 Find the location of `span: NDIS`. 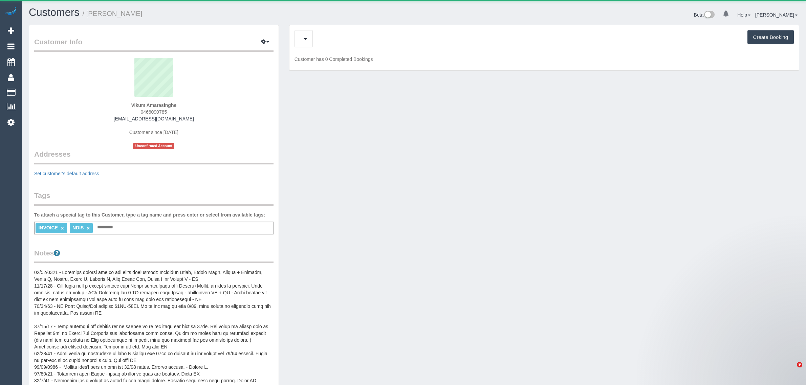

span: NDIS is located at coordinates (78, 228).